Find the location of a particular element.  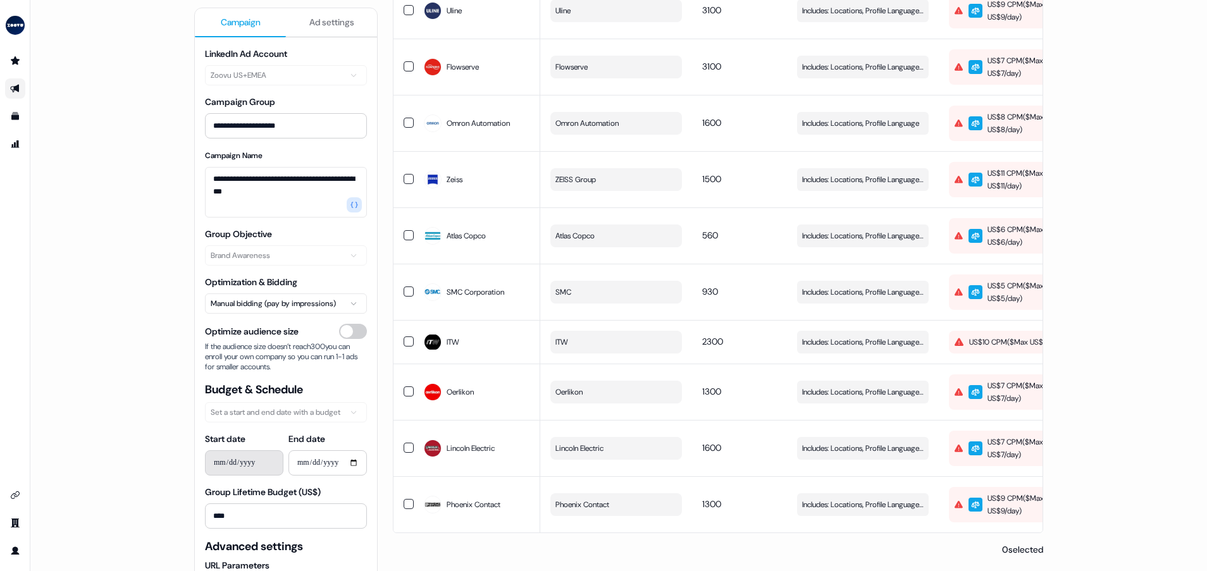

label: Campaign Group is located at coordinates (240, 102).